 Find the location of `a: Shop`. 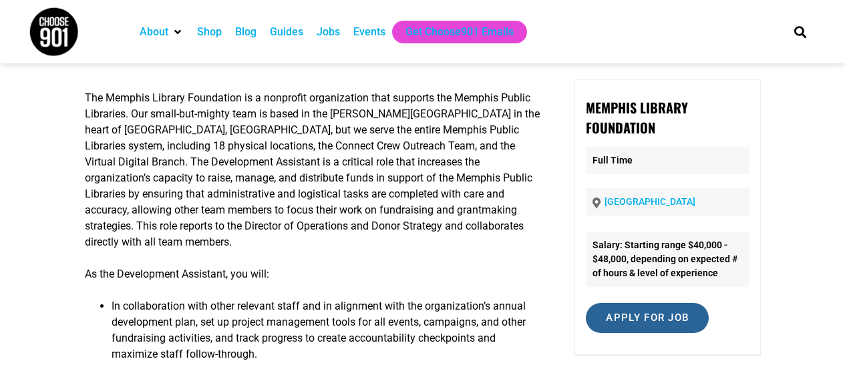

a: Shop is located at coordinates (209, 32).